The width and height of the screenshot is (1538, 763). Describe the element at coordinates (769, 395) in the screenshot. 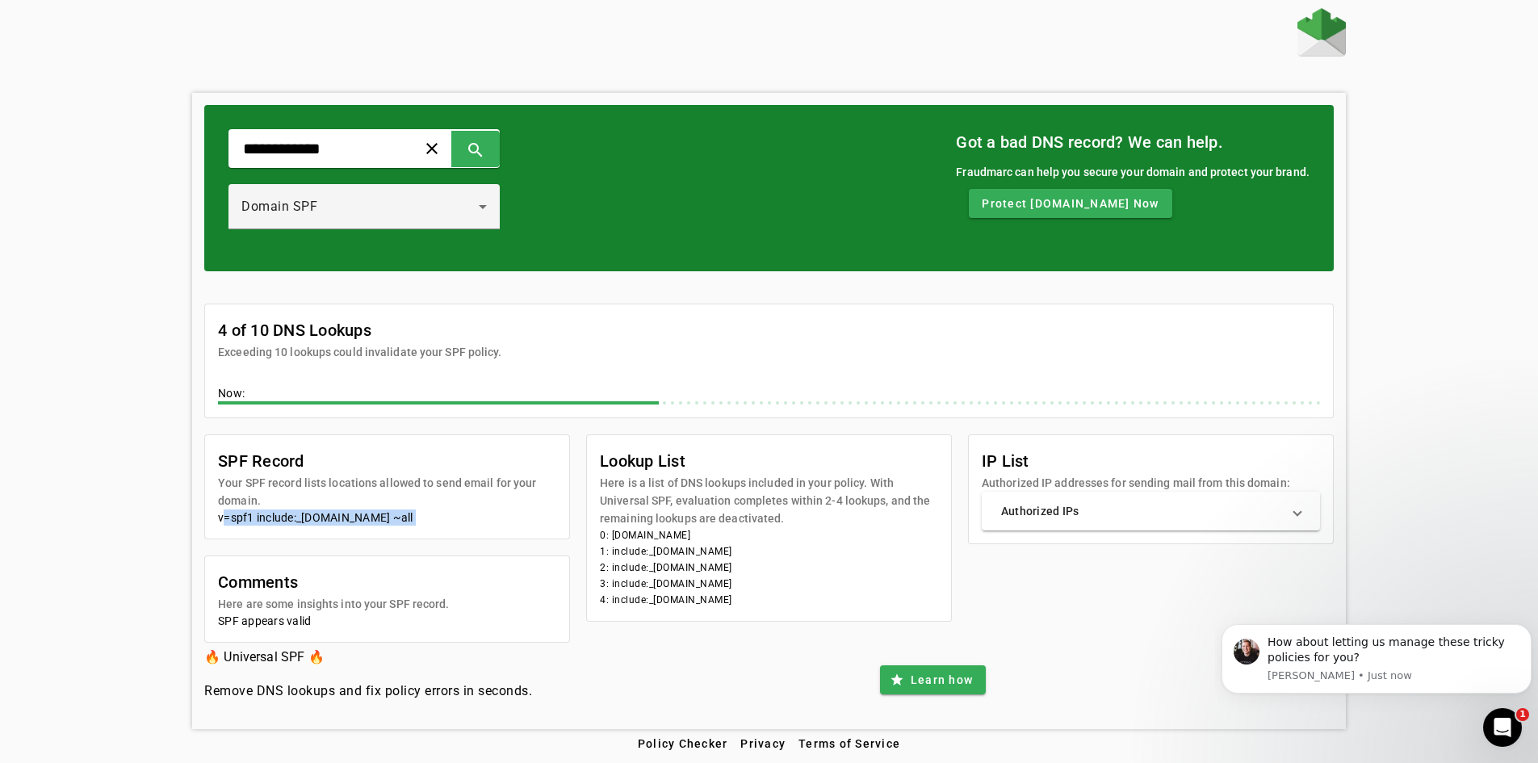

I see `div: Now:` at that location.